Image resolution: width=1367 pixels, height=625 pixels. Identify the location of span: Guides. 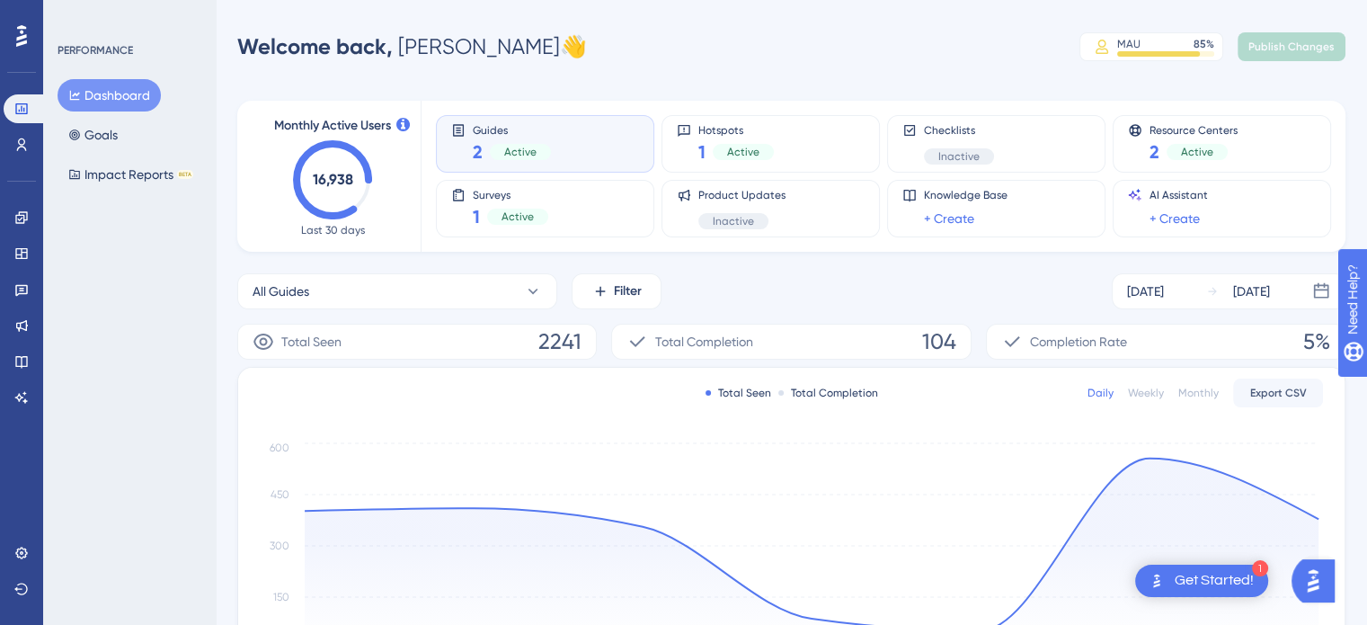
(512, 129).